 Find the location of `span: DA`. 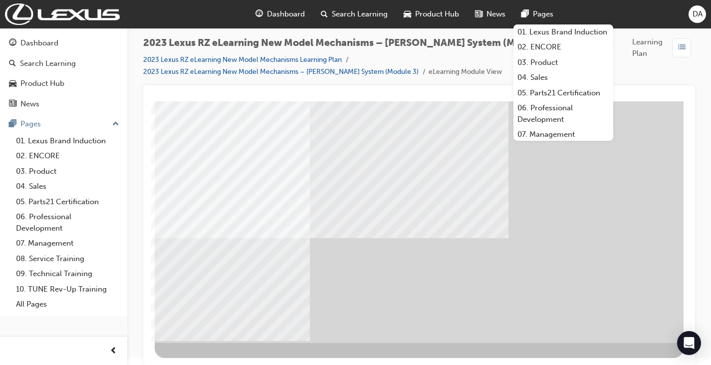

span: DA is located at coordinates (697, 14).